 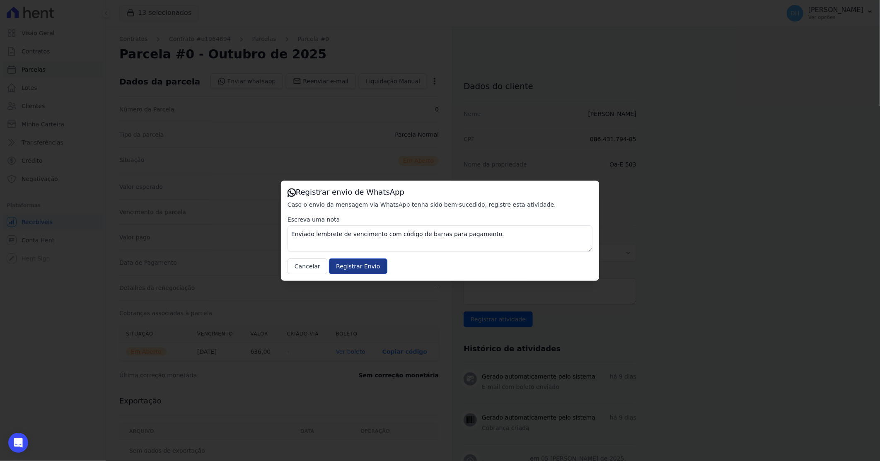 What do you see at coordinates (440, 239) in the screenshot?
I see `textarea: Enviado lembrete de vencimento com código de barras para pagamento.` at bounding box center [440, 239].